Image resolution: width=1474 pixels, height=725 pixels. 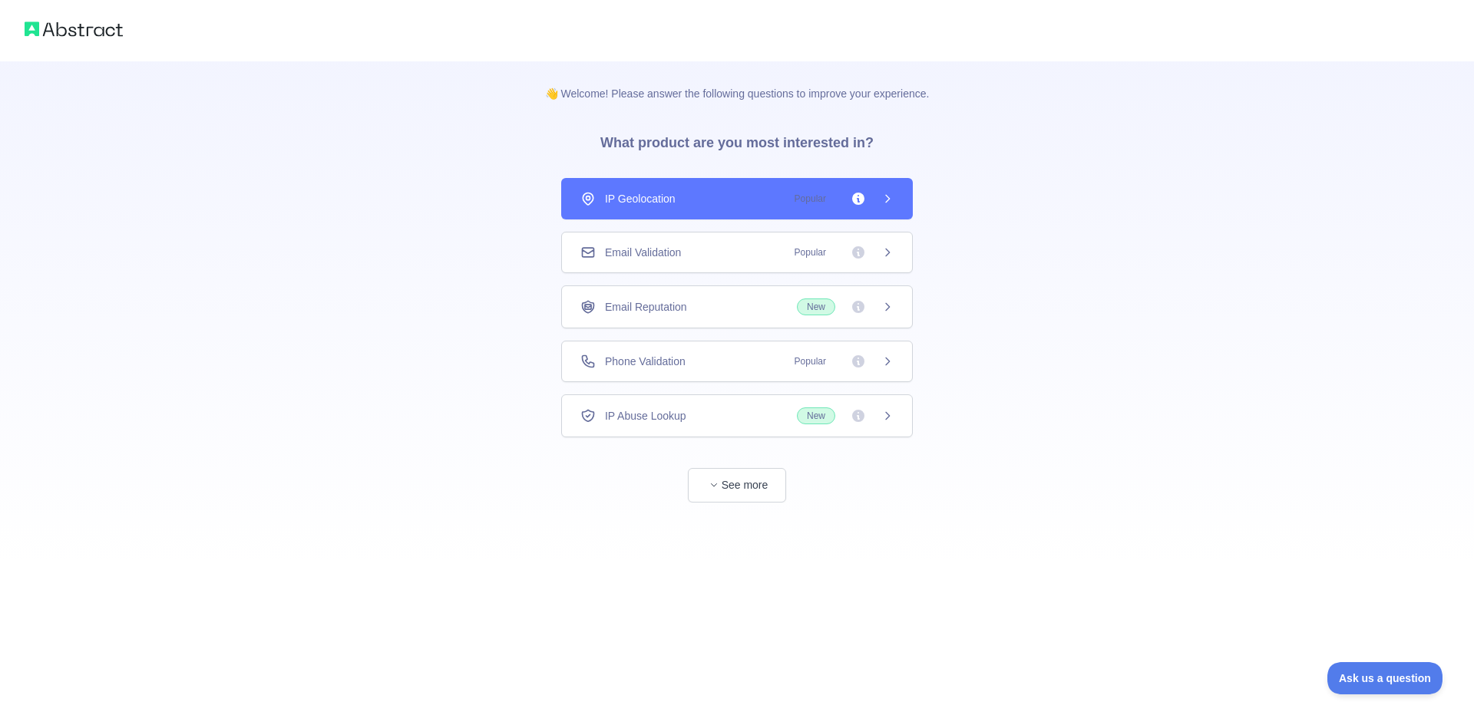 What do you see at coordinates (737, 81) in the screenshot?
I see `p: 👋 Welcome! Please answer the following questions to improve your experience.` at bounding box center [737, 81].